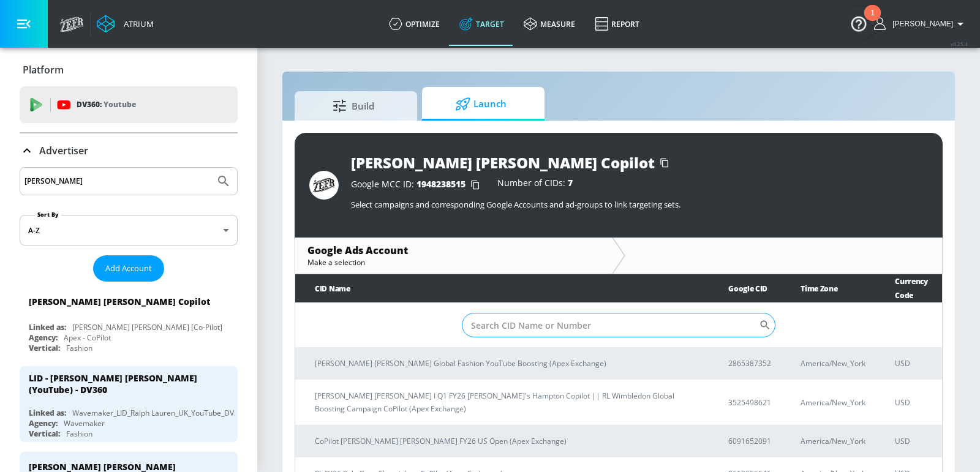 This screenshot has width=980, height=472. Describe the element at coordinates (48, 214) in the screenshot. I see `label: Sort By` at that location.